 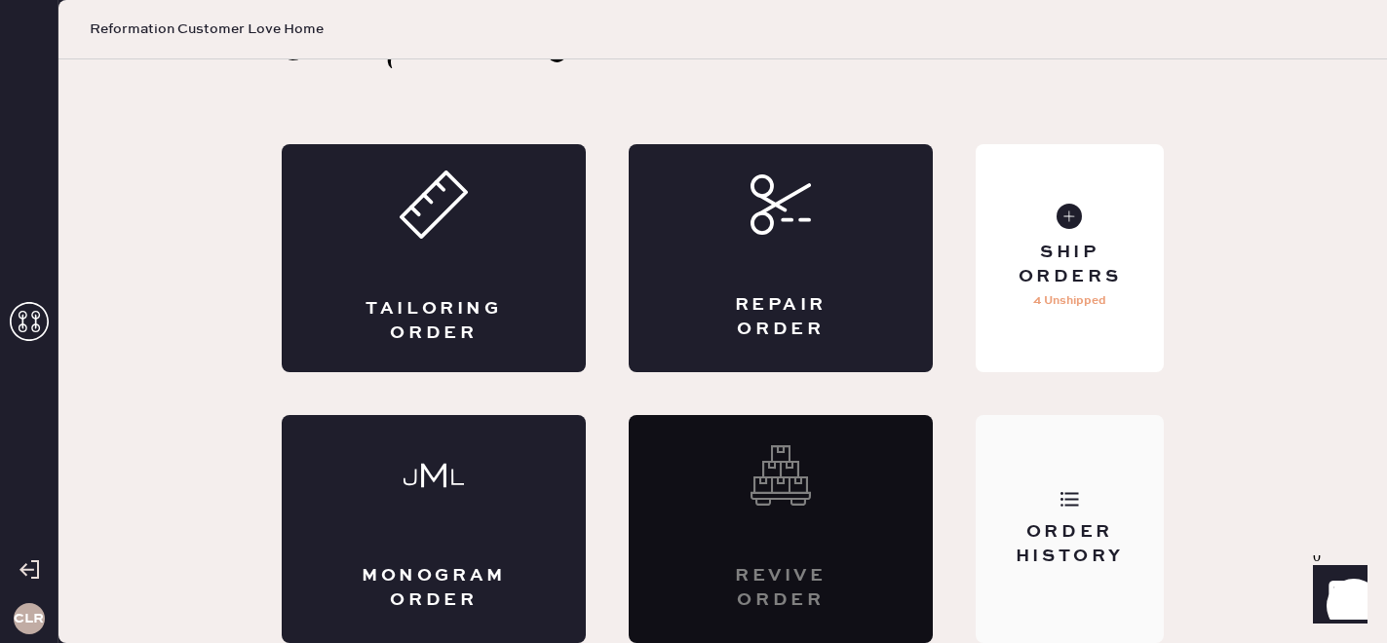 I want to click on span: Reformation Customer Love Home, so click(x=207, y=29).